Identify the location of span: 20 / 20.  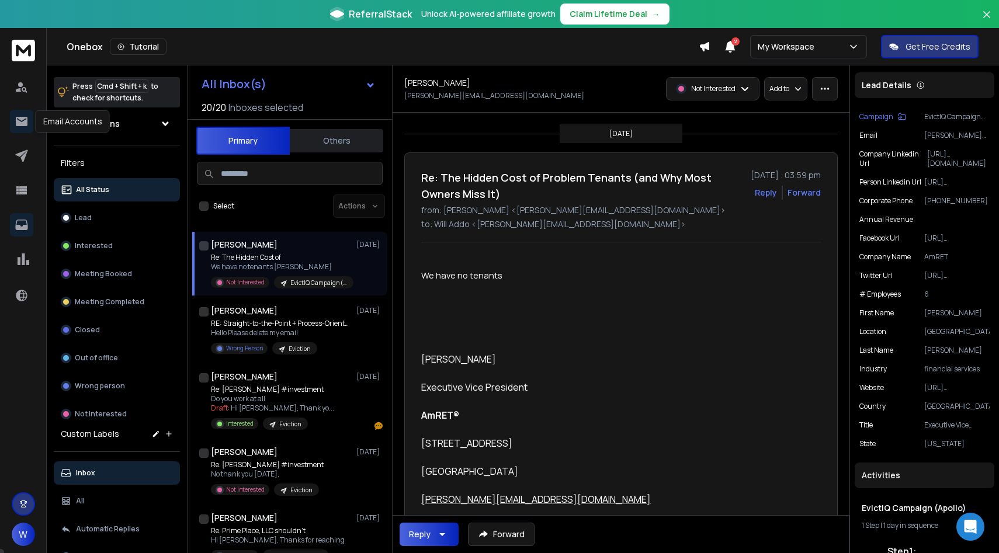
(214, 108).